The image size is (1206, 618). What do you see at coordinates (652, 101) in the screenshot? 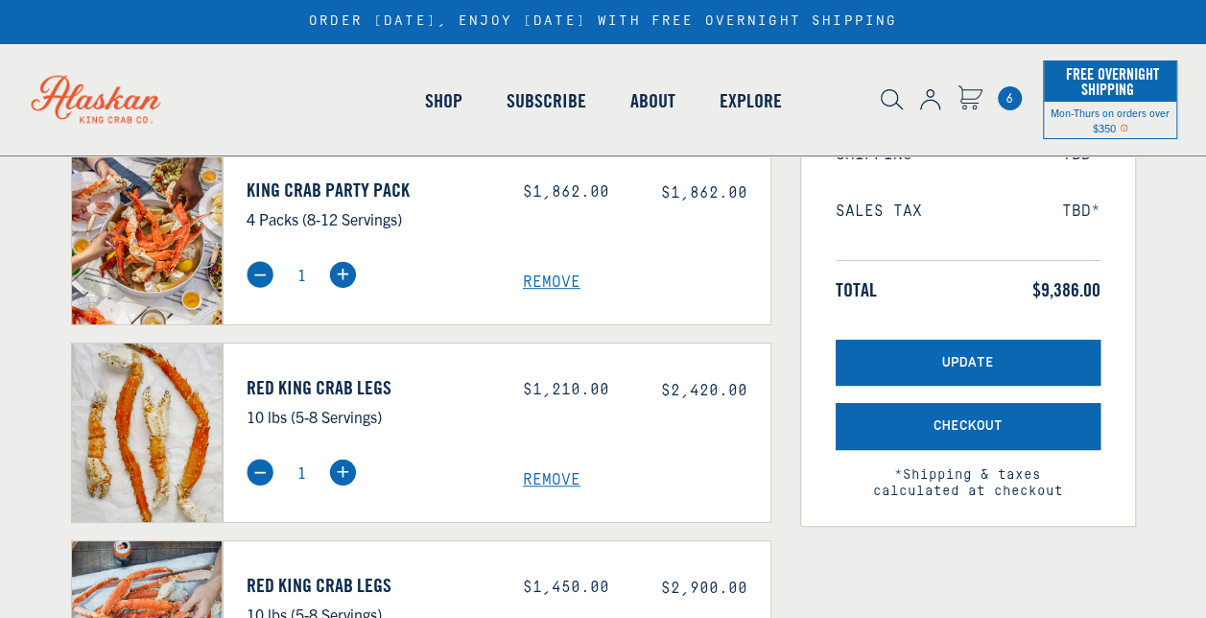
I see `a: About` at bounding box center [652, 101].